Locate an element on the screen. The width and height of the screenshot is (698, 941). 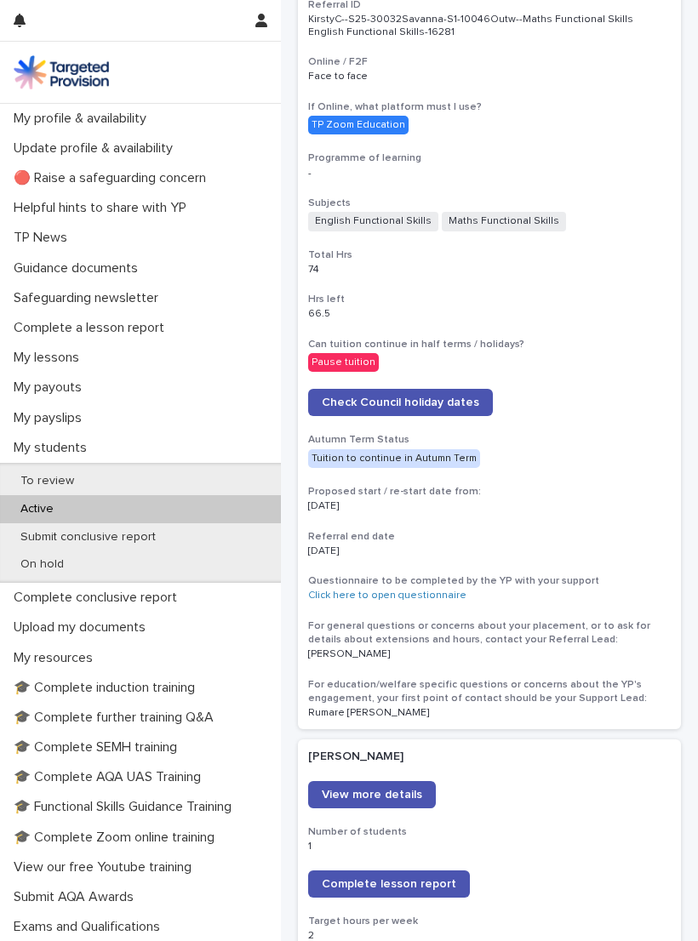
p: 74 is located at coordinates (489, 270).